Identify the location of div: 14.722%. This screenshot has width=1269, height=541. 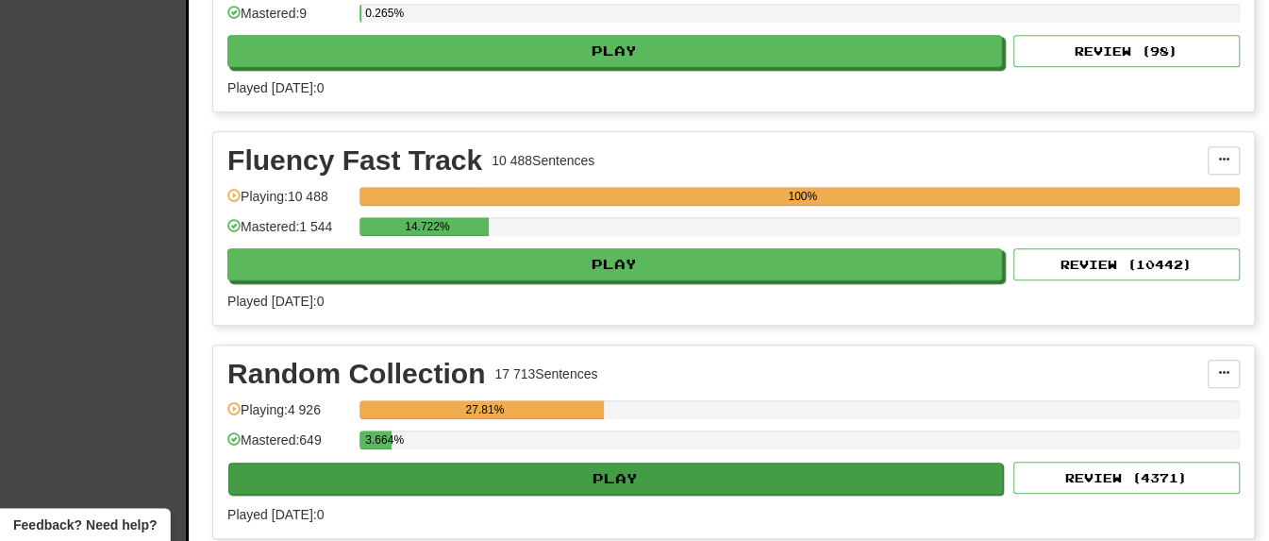
(427, 227).